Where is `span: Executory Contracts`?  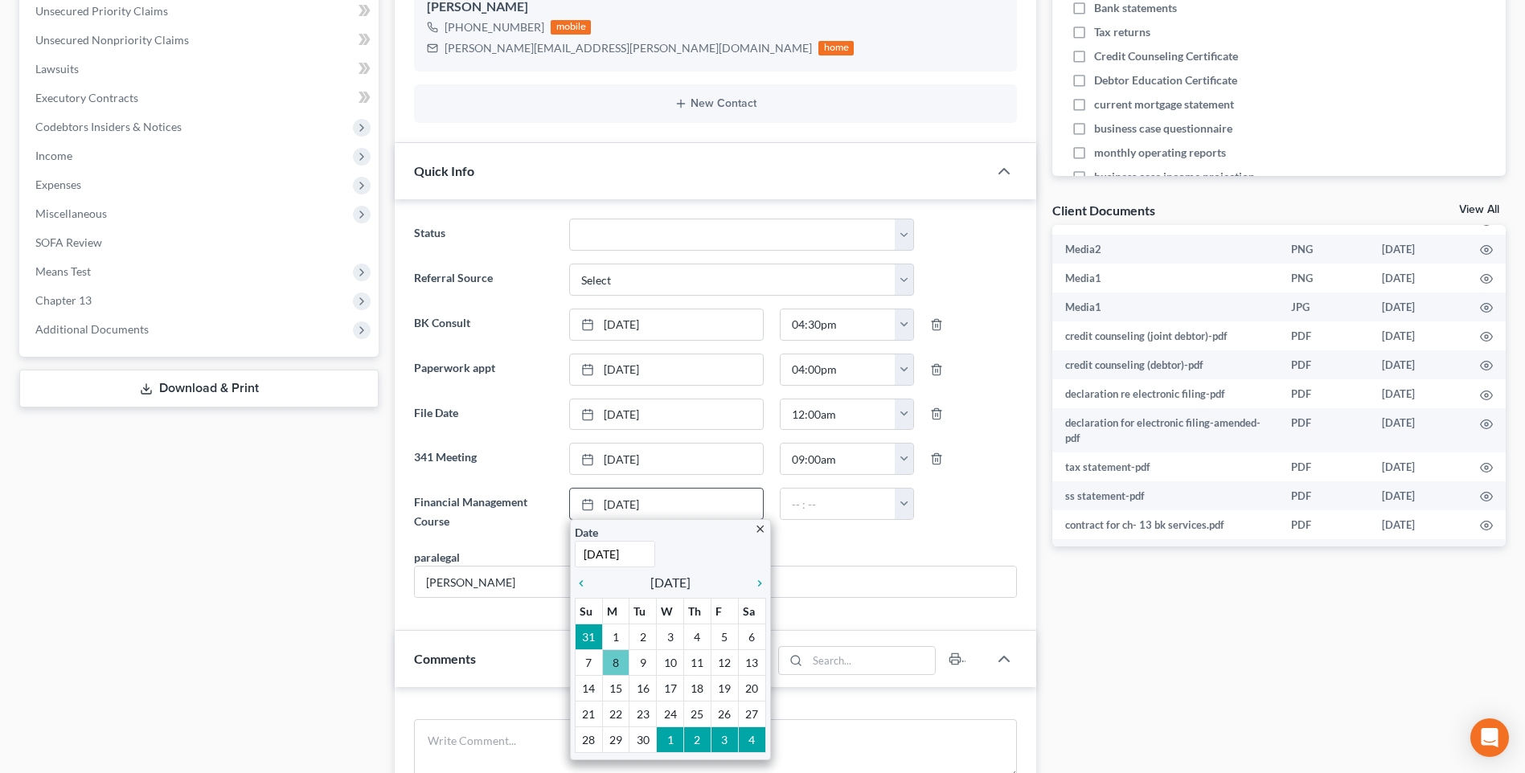 span: Executory Contracts is located at coordinates (87, 97).